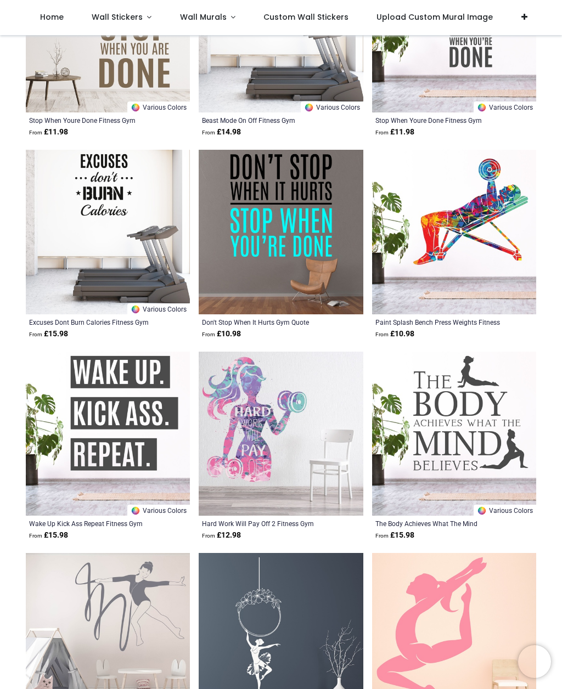 The image size is (562, 689). I want to click on a: Excuses Dont Burn Calories Fitness Gym, so click(92, 322).